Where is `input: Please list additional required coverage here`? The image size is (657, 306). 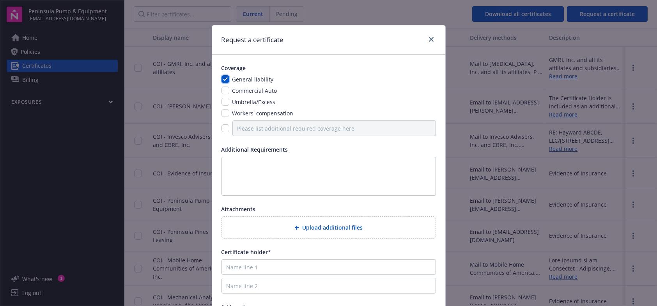
input: Please list additional required coverage here is located at coordinates (334, 128).